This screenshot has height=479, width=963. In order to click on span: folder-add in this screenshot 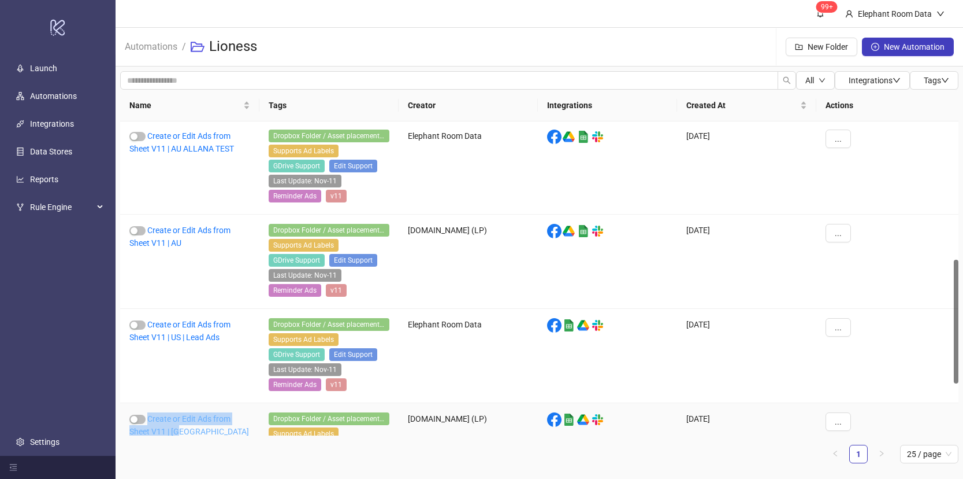, I will do `click(799, 47)`.